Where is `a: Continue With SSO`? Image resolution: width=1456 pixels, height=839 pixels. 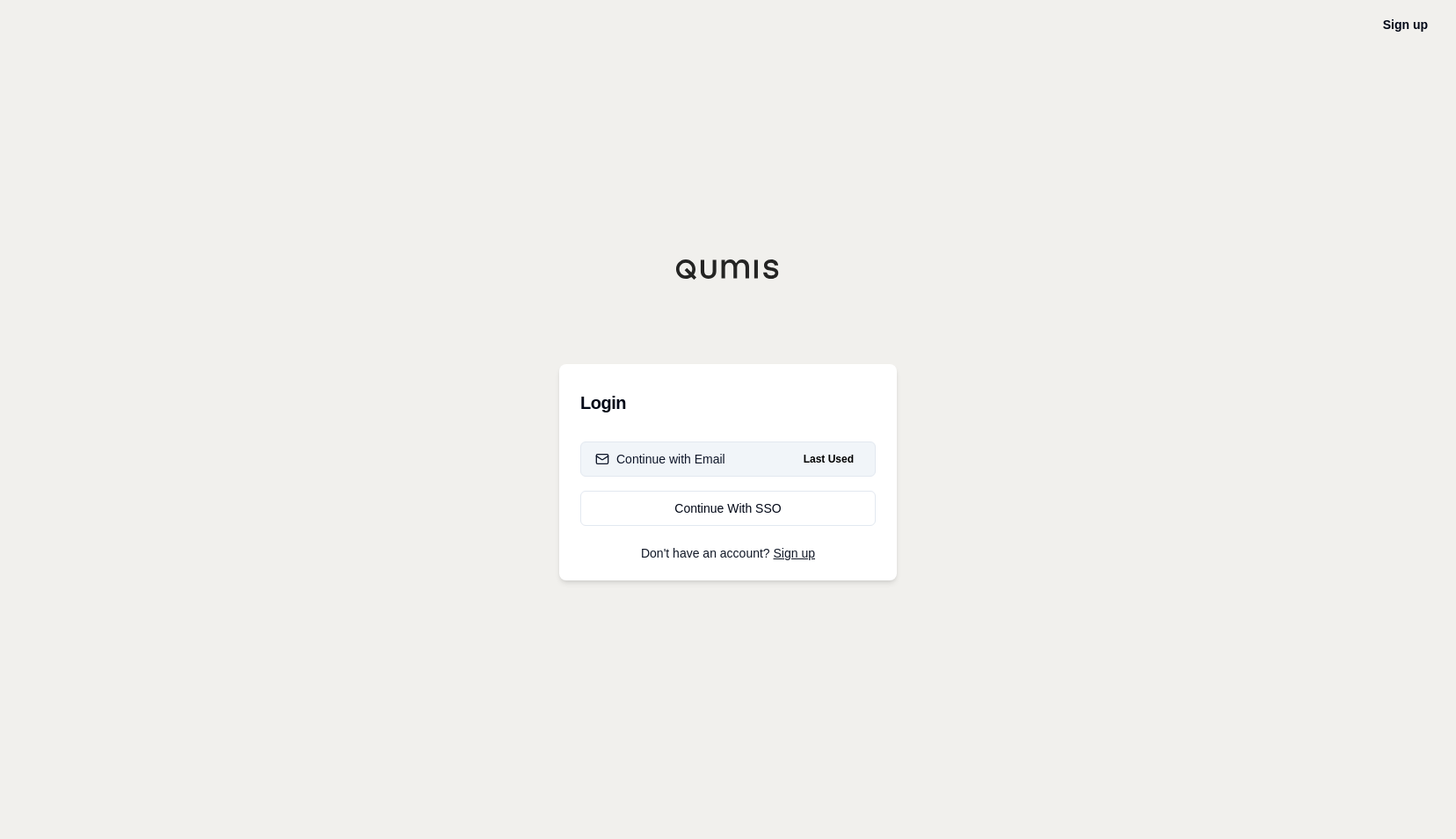
a: Continue With SSO is located at coordinates (728, 508).